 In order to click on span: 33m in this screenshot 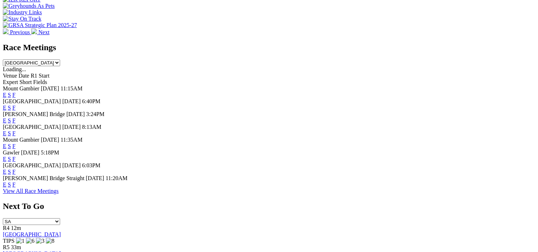, I will do `click(16, 247)`.